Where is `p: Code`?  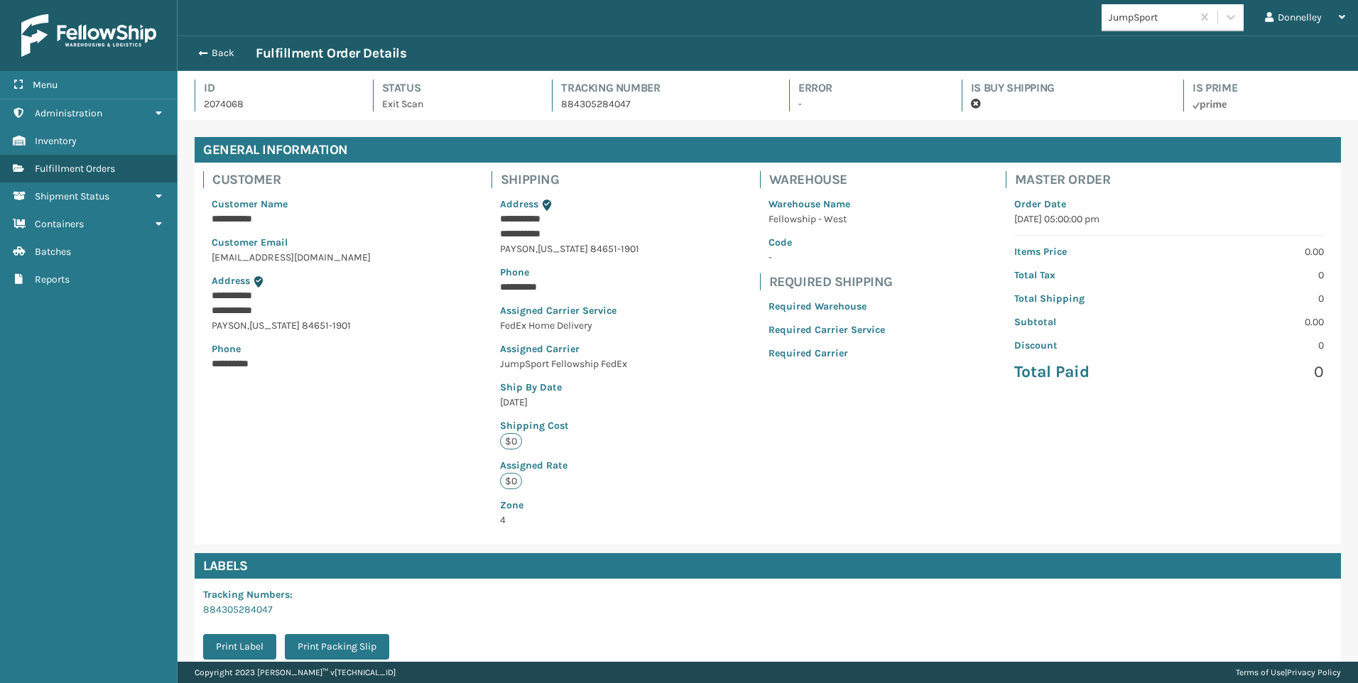
p: Code is located at coordinates (827, 242).